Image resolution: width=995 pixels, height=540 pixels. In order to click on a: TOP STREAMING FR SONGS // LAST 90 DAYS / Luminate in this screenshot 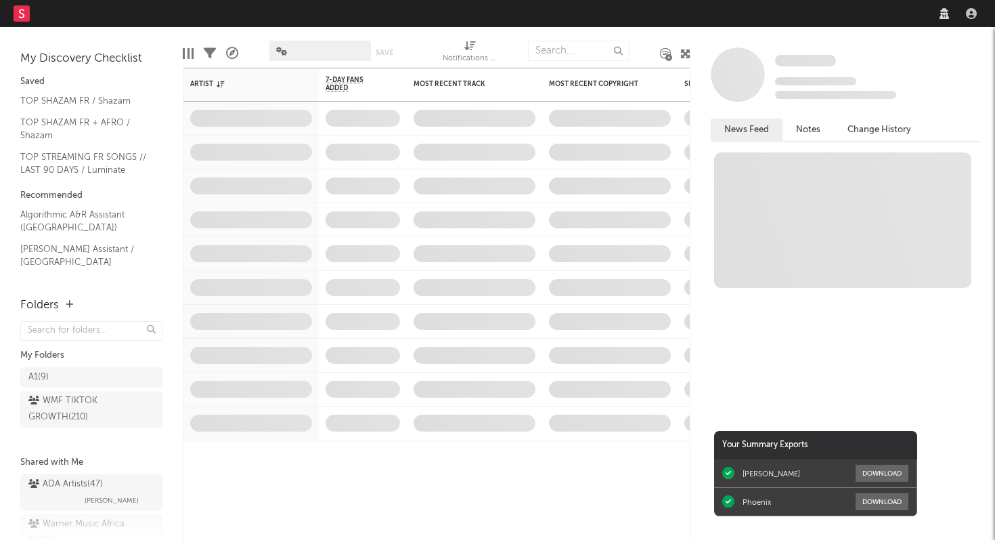, I will do `click(85, 163)`.